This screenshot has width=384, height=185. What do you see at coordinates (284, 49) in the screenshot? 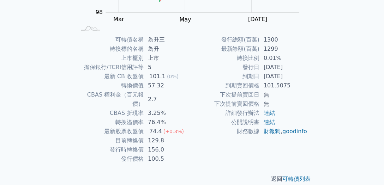
I see `td: 1299` at bounding box center [284, 49].